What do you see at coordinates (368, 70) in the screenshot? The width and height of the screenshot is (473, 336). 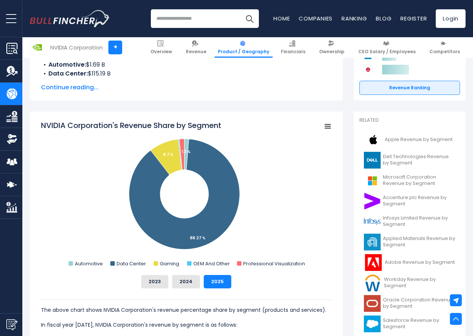 I see `img: Broadcom competitors logo` at bounding box center [368, 70].